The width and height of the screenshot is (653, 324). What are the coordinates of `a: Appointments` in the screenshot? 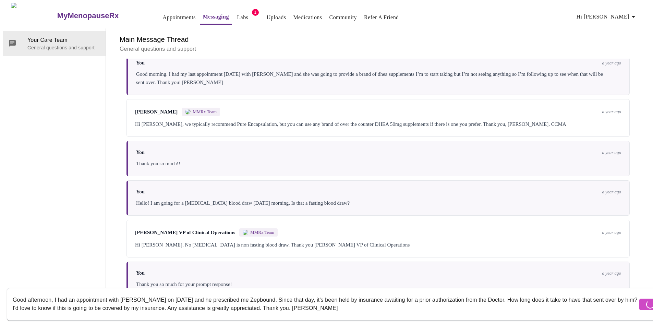 It's located at (179, 17).